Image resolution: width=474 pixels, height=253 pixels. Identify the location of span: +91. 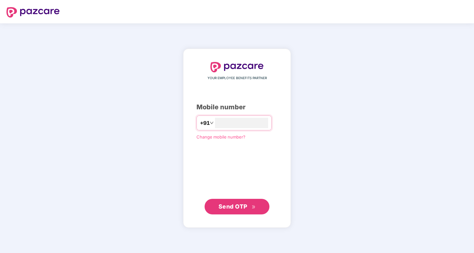
(205, 123).